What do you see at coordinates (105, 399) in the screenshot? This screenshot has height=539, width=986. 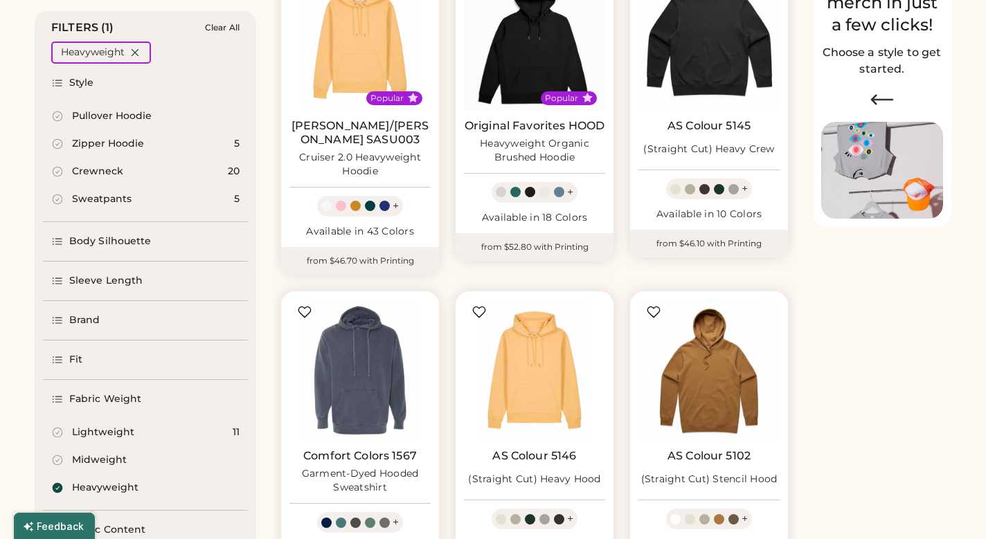 I see `div: Fabric Weight` at bounding box center [105, 399].